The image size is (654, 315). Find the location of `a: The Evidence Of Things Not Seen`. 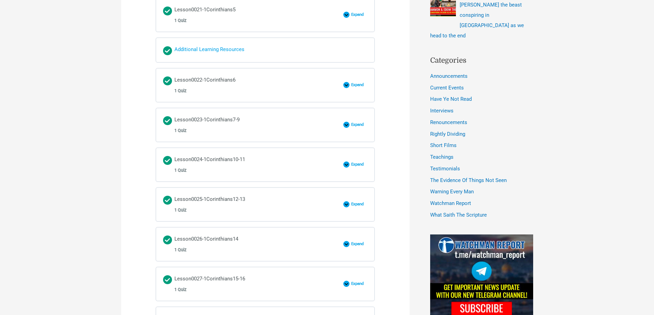

a: The Evidence Of Things Not Seen is located at coordinates (468, 181).